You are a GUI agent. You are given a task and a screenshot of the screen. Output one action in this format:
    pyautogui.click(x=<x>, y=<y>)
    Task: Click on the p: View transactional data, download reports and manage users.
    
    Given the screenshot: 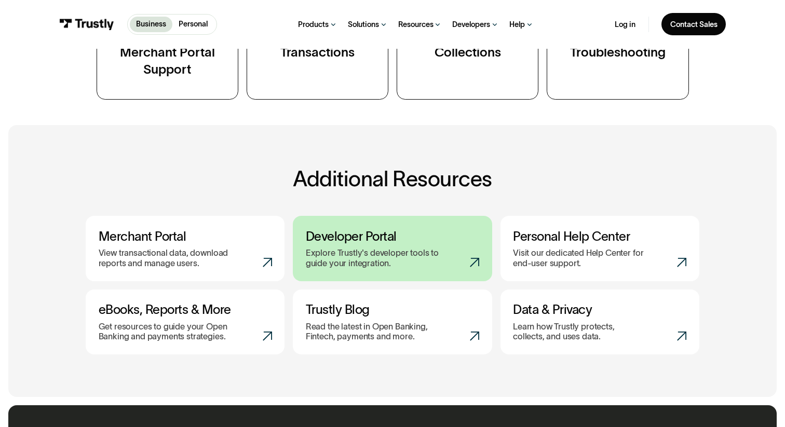 What is the action you would take?
    pyautogui.click(x=169, y=258)
    